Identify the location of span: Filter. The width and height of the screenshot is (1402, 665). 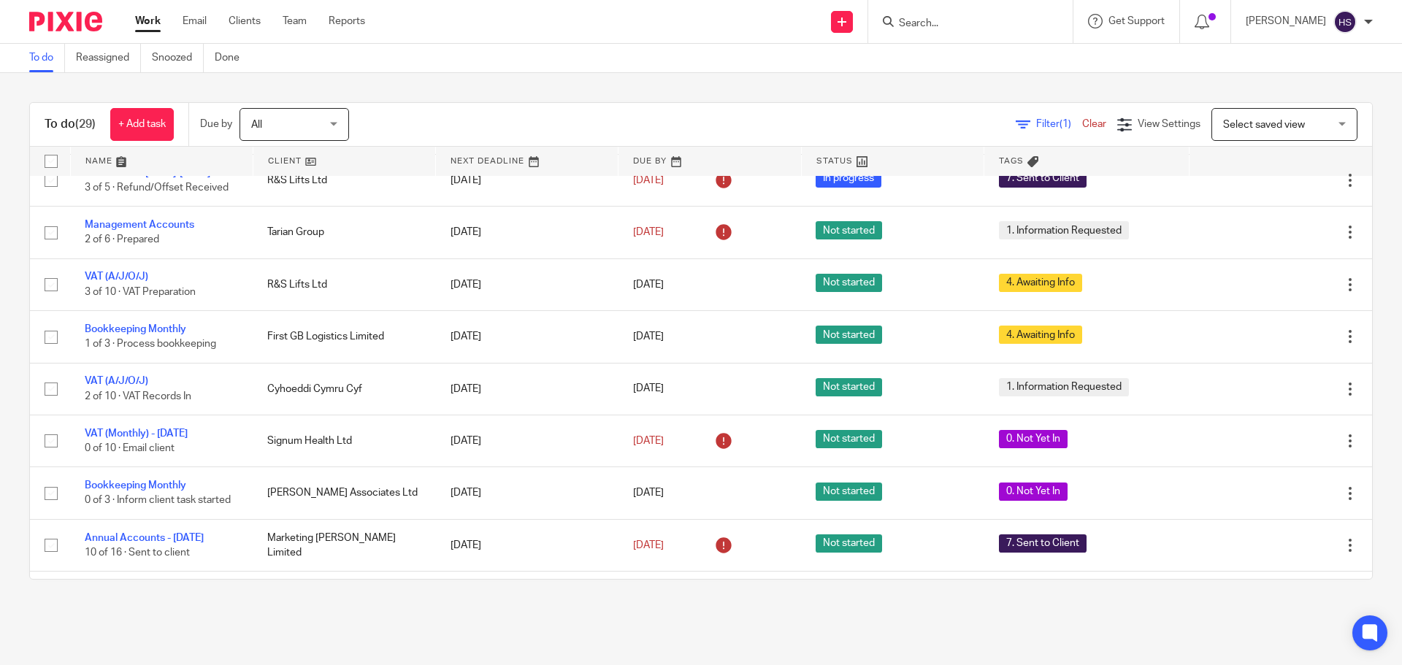
(1059, 124).